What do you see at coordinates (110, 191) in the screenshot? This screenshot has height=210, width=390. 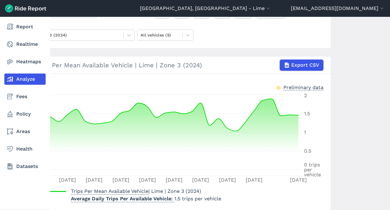 I see `span: Trips Per Mean Available Vehicle` at bounding box center [110, 191].